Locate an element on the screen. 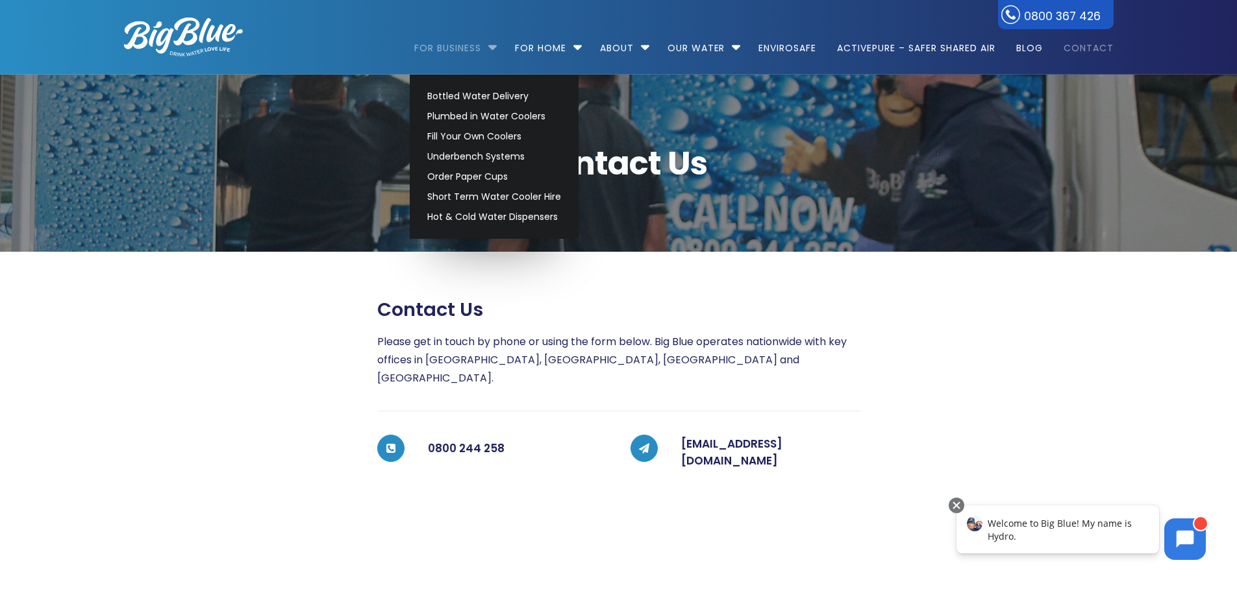 The image size is (1237, 591). a: logo is located at coordinates (183, 37).